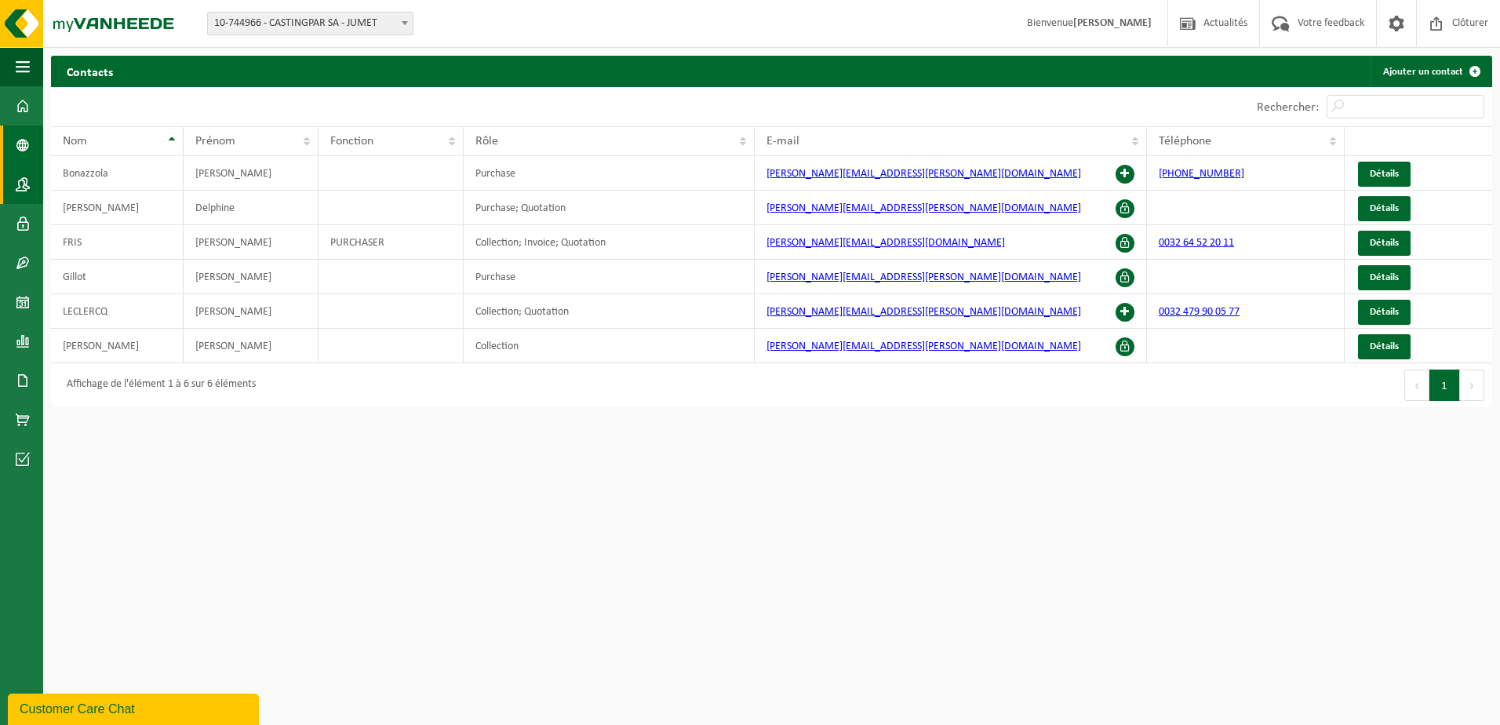 The image size is (1500, 725). I want to click on span: Téléphone, so click(1185, 141).